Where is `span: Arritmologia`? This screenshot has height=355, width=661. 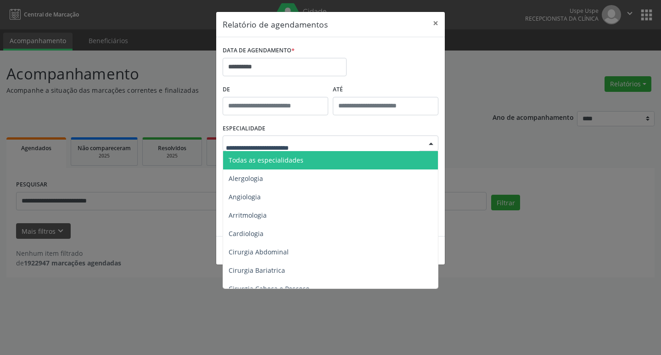 span: Arritmologia is located at coordinates (248, 215).